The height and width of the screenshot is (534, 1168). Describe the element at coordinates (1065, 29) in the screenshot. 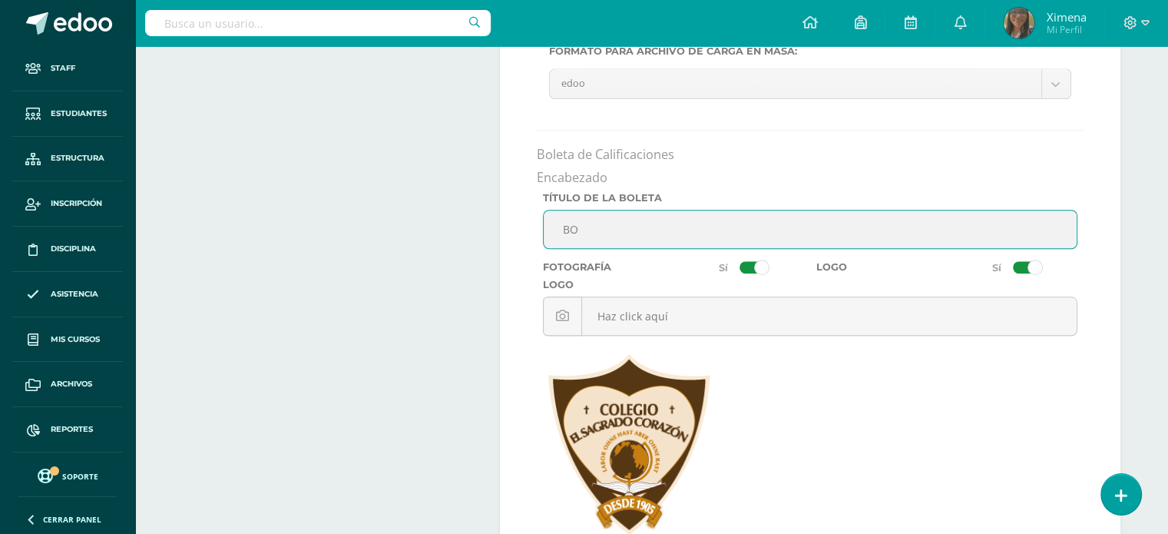

I see `span: Mi Perfil` at that location.